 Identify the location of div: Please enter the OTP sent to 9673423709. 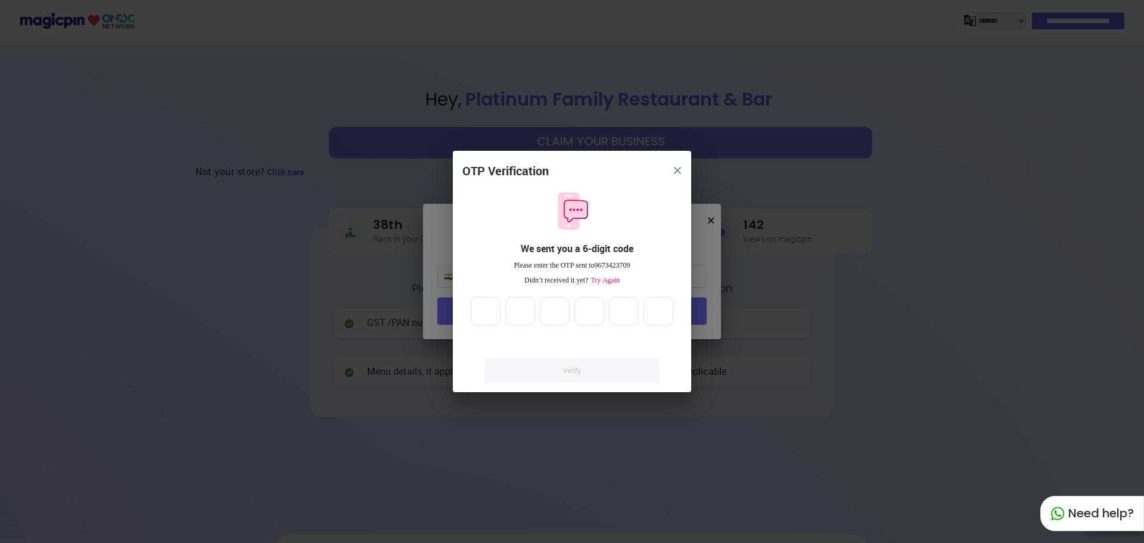
(572, 265).